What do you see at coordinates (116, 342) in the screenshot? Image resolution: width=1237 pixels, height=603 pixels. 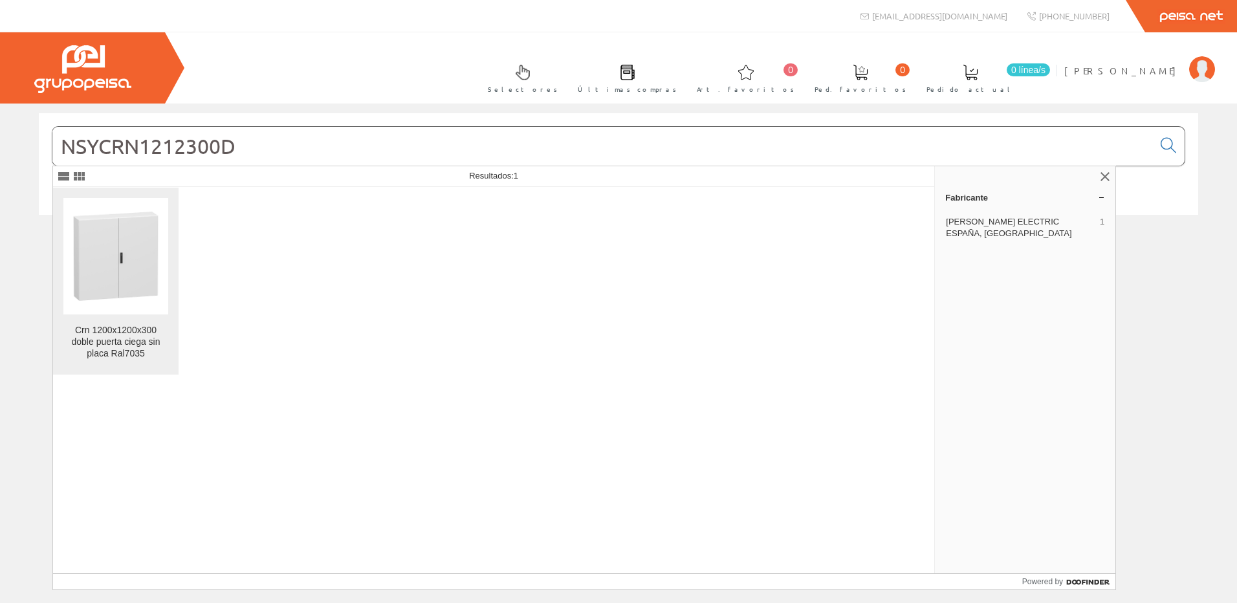 I see `div: Crn 1200x1200x300 doble puerta ciega sin placa Ral7035` at bounding box center [116, 342].